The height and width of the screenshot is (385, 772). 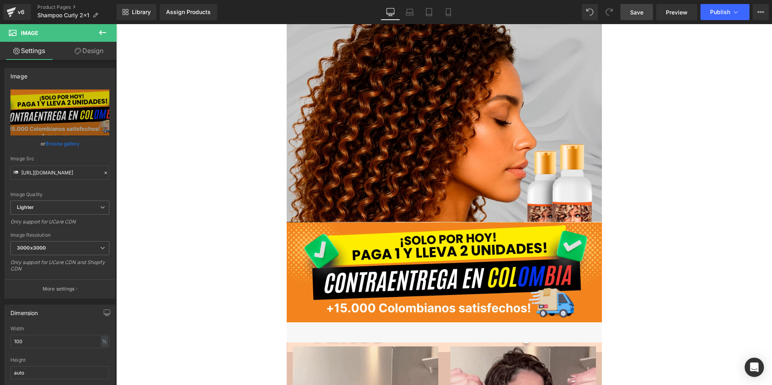 What do you see at coordinates (60, 360) in the screenshot?
I see `div: Height` at bounding box center [60, 360].